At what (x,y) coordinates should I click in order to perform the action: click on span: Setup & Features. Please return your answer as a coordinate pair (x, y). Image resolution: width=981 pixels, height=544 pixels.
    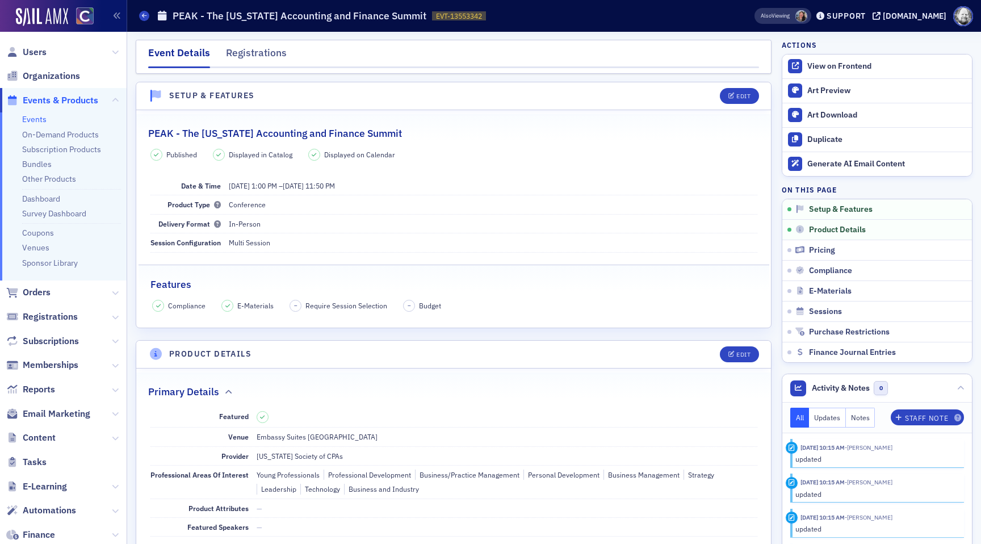
    Looking at the image, I should click on (841, 210).